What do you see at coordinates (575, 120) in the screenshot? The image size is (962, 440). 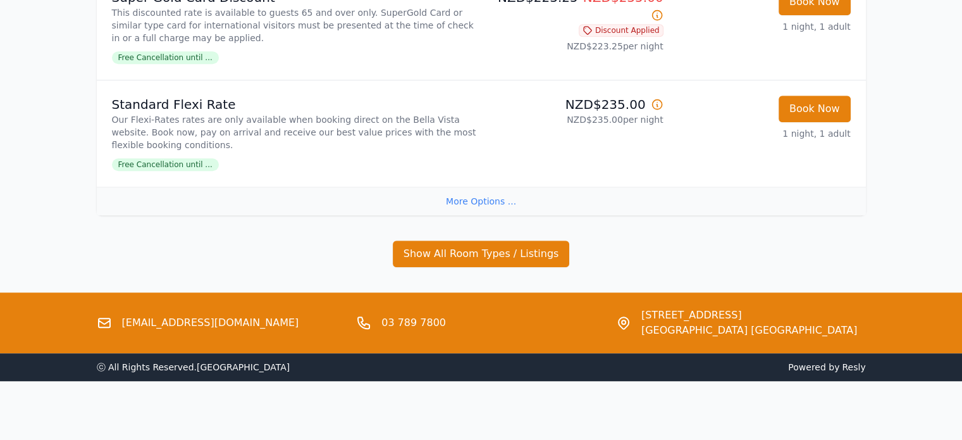 I see `p: NZD$235.00 per night` at bounding box center [575, 120].